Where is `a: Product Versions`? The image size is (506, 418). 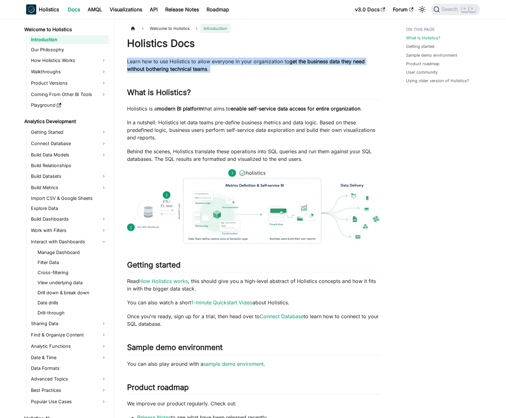 a: Product Versions is located at coordinates (69, 83).